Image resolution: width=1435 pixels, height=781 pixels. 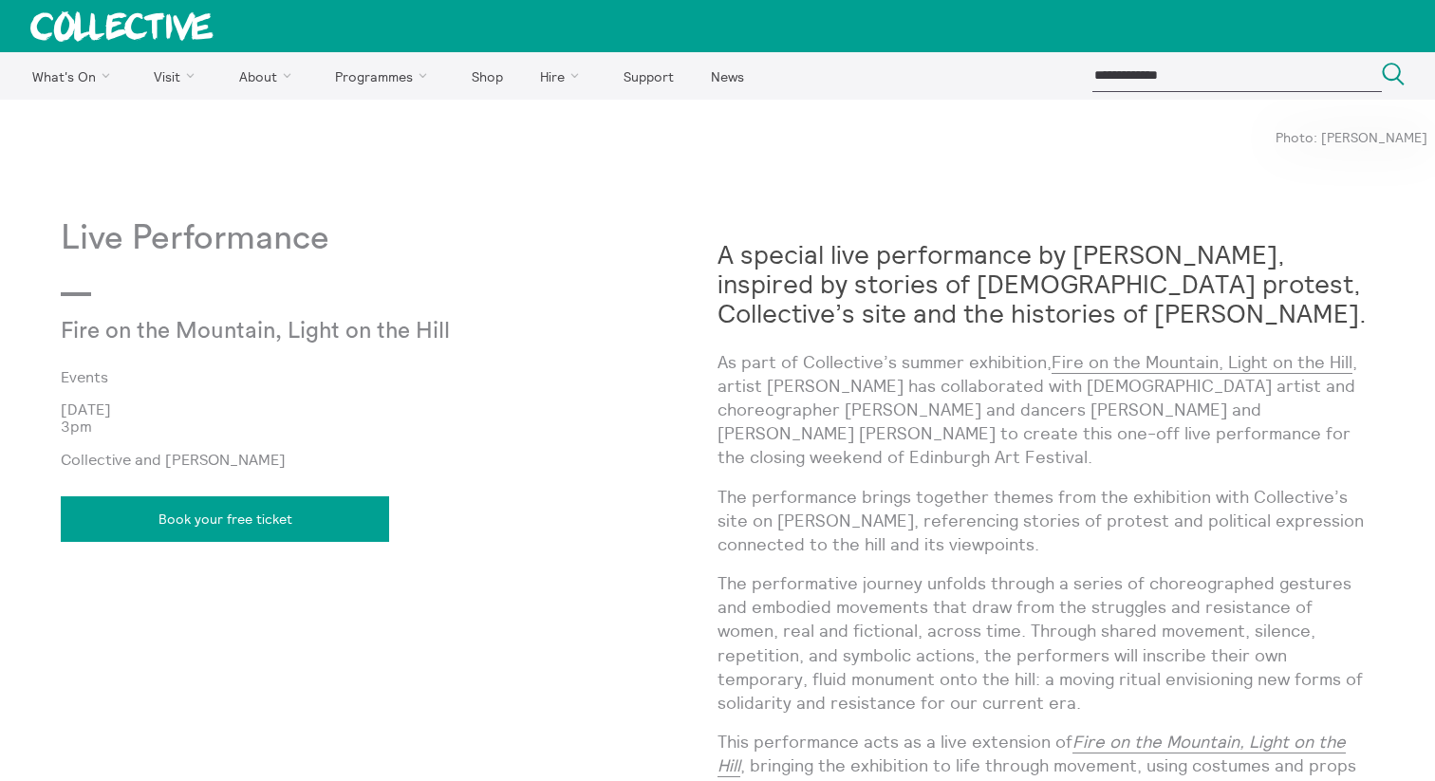 What do you see at coordinates (648, 76) in the screenshot?
I see `a: Support` at bounding box center [648, 76].